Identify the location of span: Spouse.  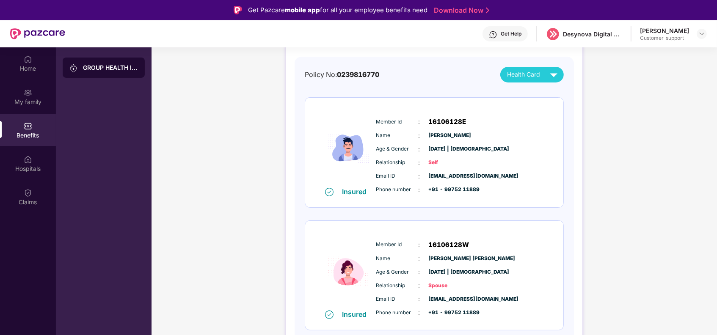
(449, 286).